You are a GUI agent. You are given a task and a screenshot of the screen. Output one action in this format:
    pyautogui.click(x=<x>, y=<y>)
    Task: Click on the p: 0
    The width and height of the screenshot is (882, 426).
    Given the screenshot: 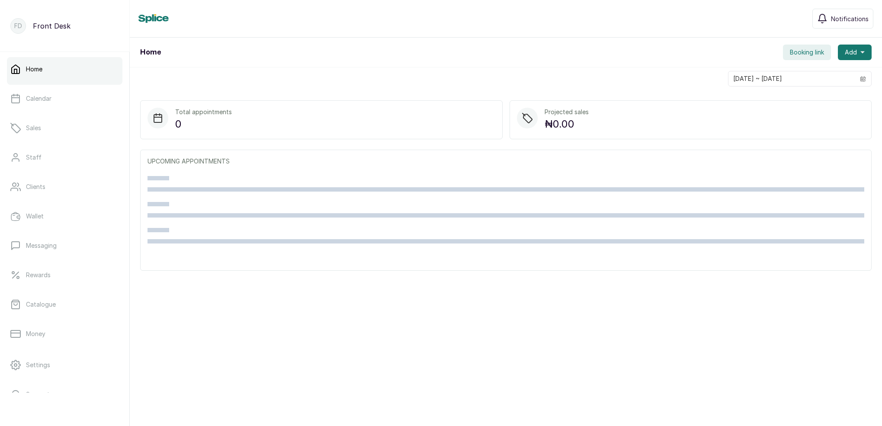 What is the action you would take?
    pyautogui.click(x=203, y=124)
    